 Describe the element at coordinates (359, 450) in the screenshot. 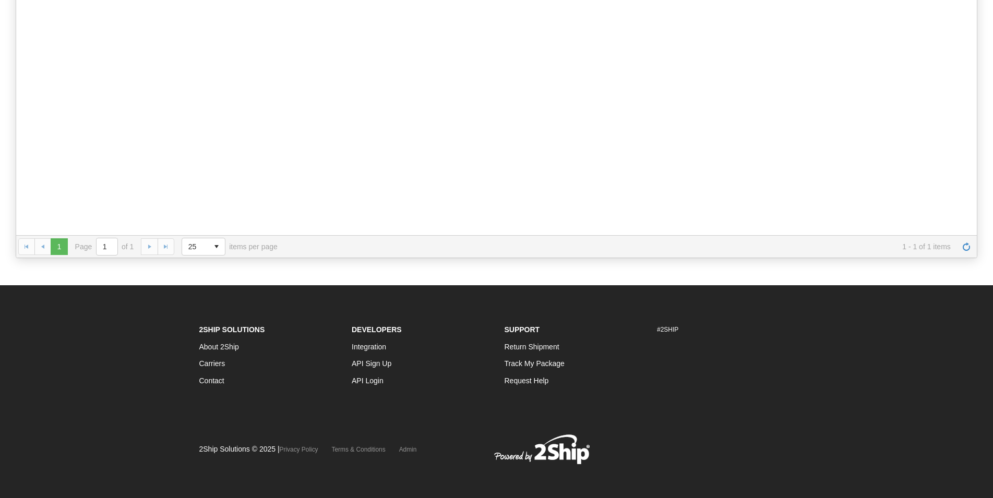

I see `a: Terms & Conditions` at that location.